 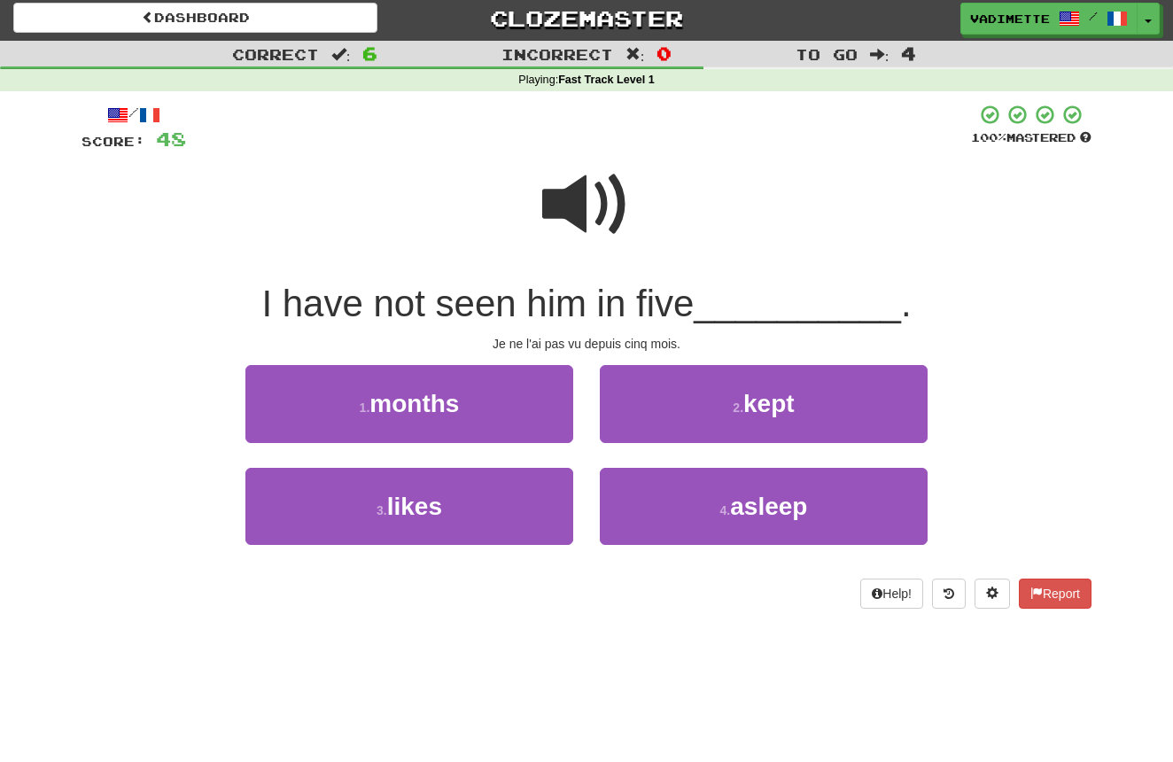 What do you see at coordinates (891, 594) in the screenshot?
I see `button: Help!` at bounding box center [891, 594].